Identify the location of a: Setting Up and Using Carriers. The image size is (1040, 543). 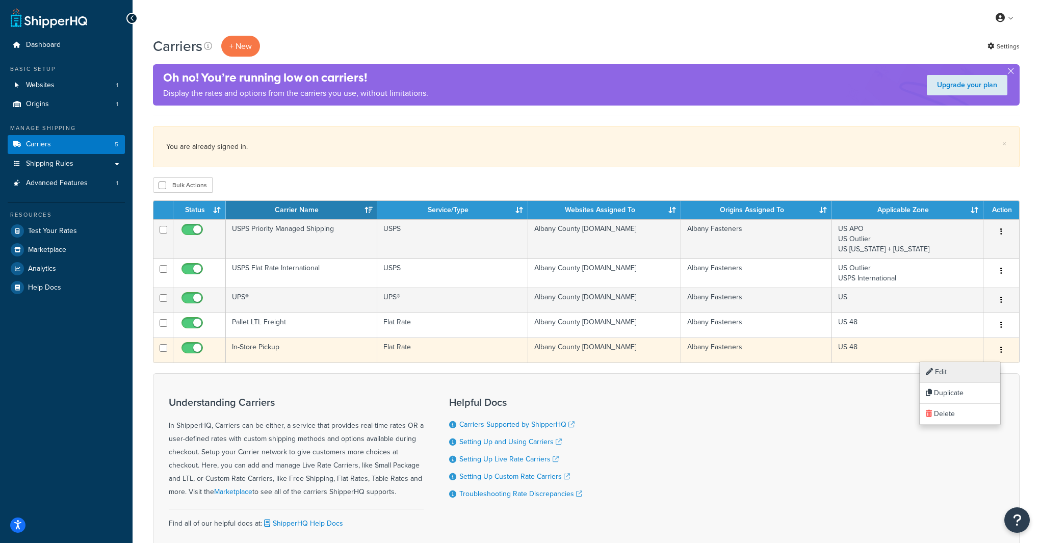
(510, 441).